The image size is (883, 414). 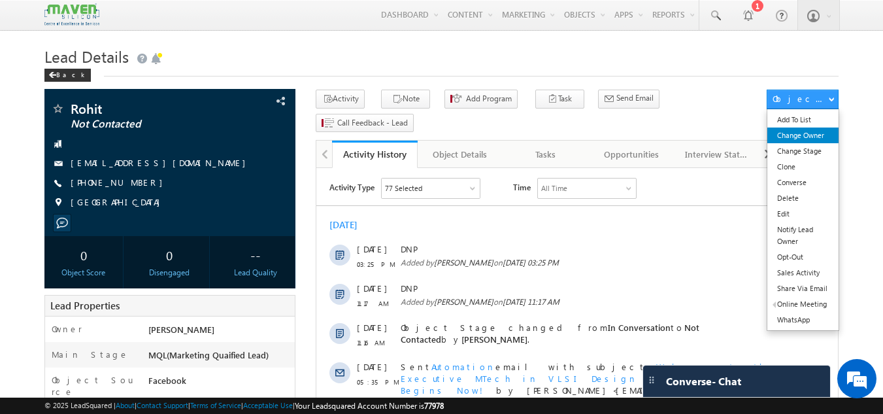 What do you see at coordinates (255, 272) in the screenshot?
I see `div: Lead Quality` at bounding box center [255, 272].